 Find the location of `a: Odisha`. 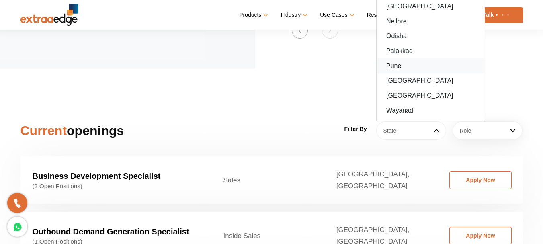

a: Odisha is located at coordinates (431, 36).